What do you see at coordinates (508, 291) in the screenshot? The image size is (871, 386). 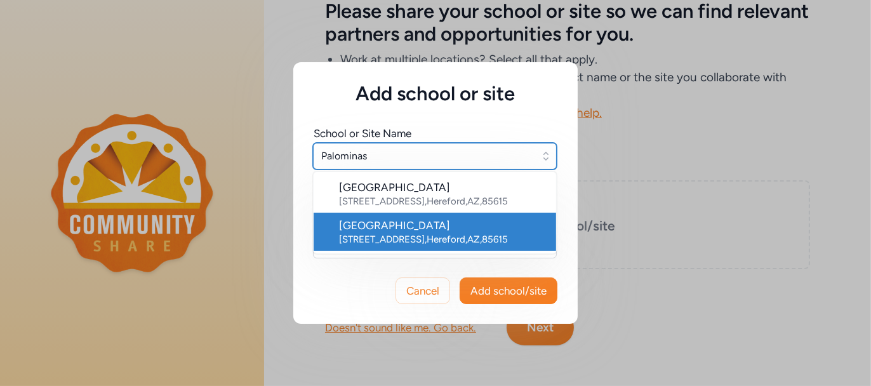 I see `span: Add school/site` at bounding box center [508, 291].